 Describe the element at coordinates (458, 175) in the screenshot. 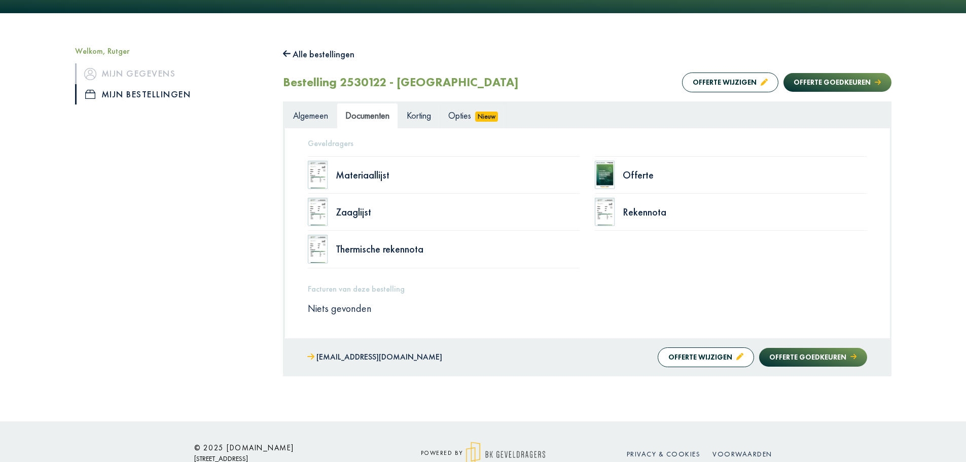

I see `div: Materiaallijst` at that location.